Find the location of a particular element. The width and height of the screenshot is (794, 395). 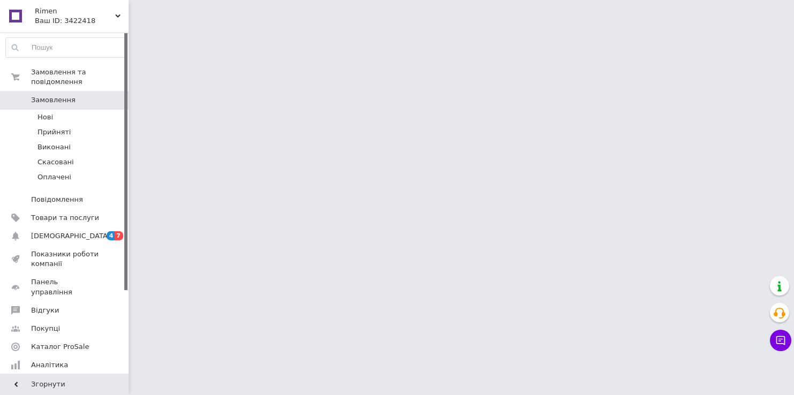

span: Каталог ProSale is located at coordinates (60, 347).